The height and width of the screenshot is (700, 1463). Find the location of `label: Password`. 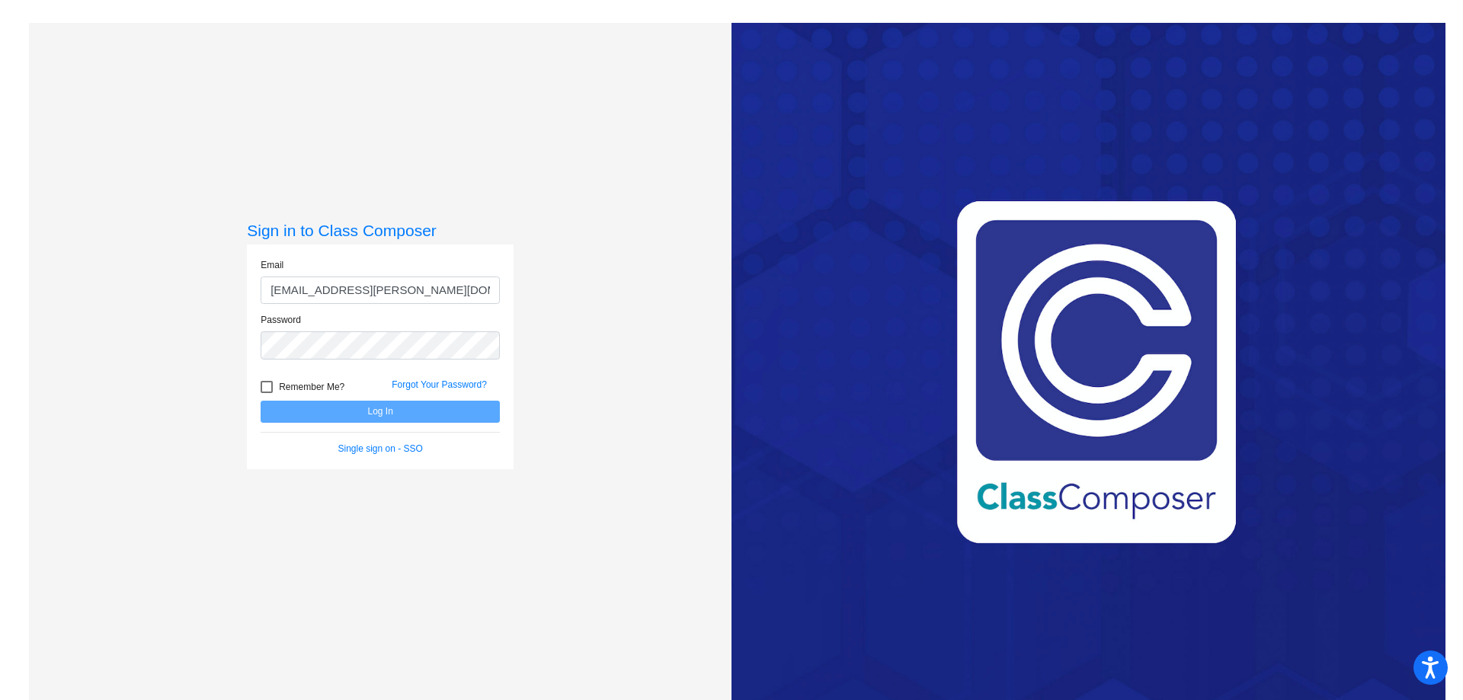

label: Password is located at coordinates (280, 320).